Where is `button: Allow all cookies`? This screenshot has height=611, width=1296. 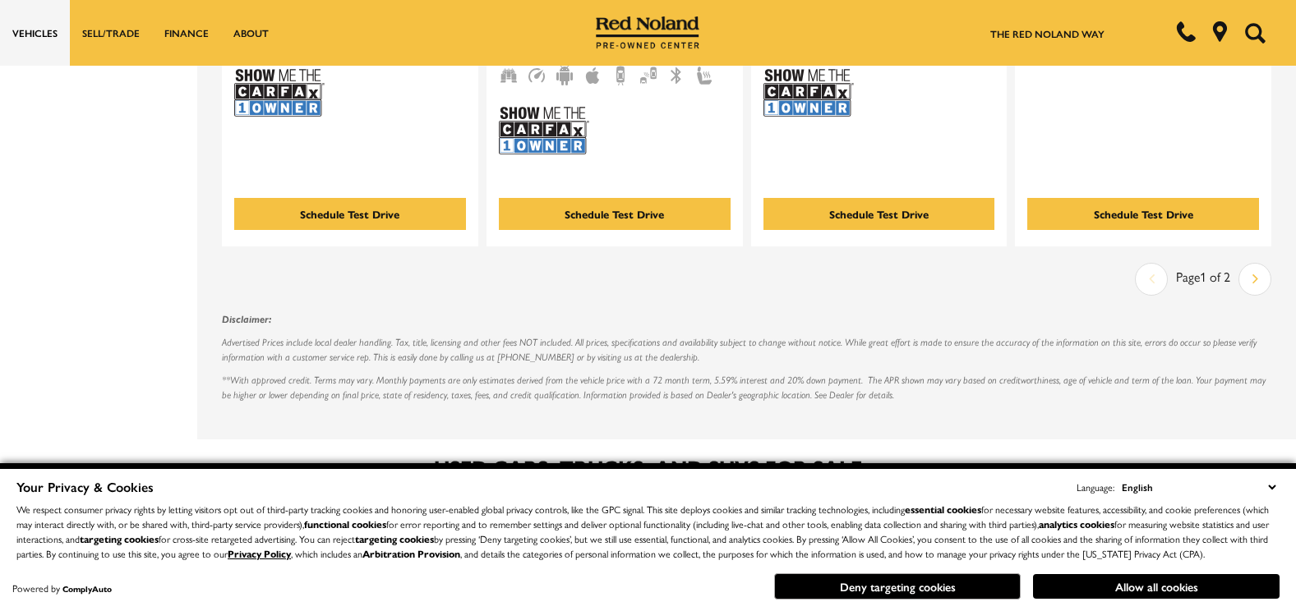 button: Allow all cookies is located at coordinates (1156, 587).